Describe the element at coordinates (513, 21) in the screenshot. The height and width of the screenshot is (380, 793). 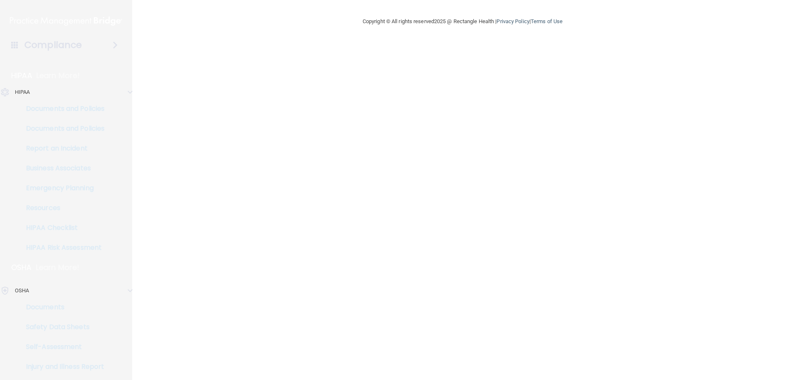
I see `a: Privacy Policy` at that location.